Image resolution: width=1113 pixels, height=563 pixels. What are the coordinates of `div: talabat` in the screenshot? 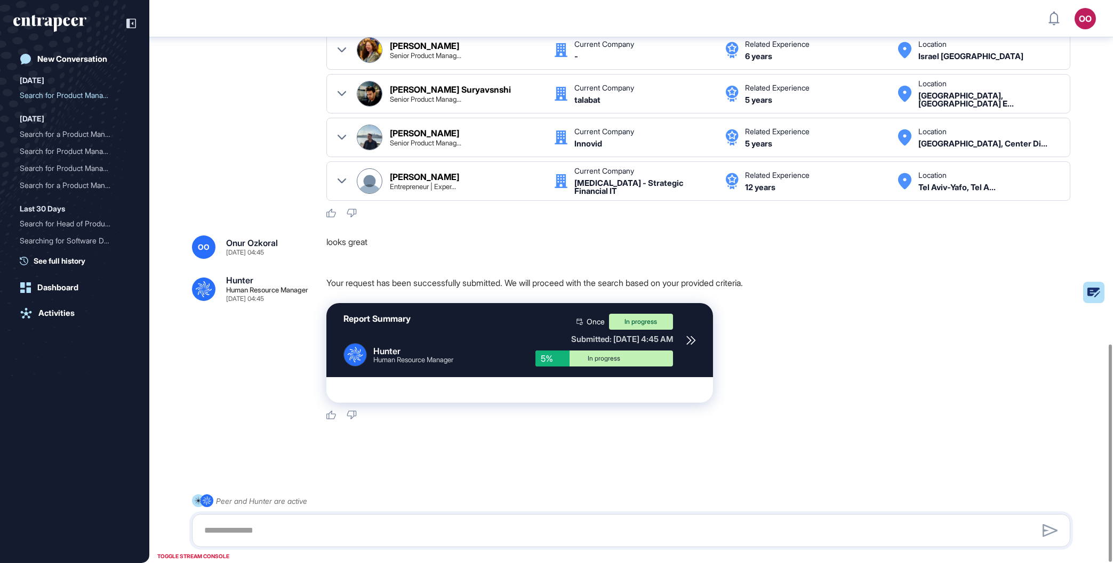 It's located at (587, 100).